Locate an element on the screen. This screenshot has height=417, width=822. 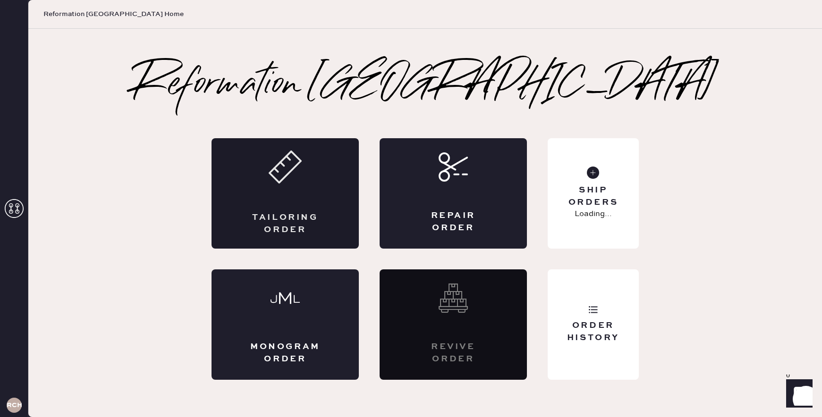
div: Order History is located at coordinates (593, 332).